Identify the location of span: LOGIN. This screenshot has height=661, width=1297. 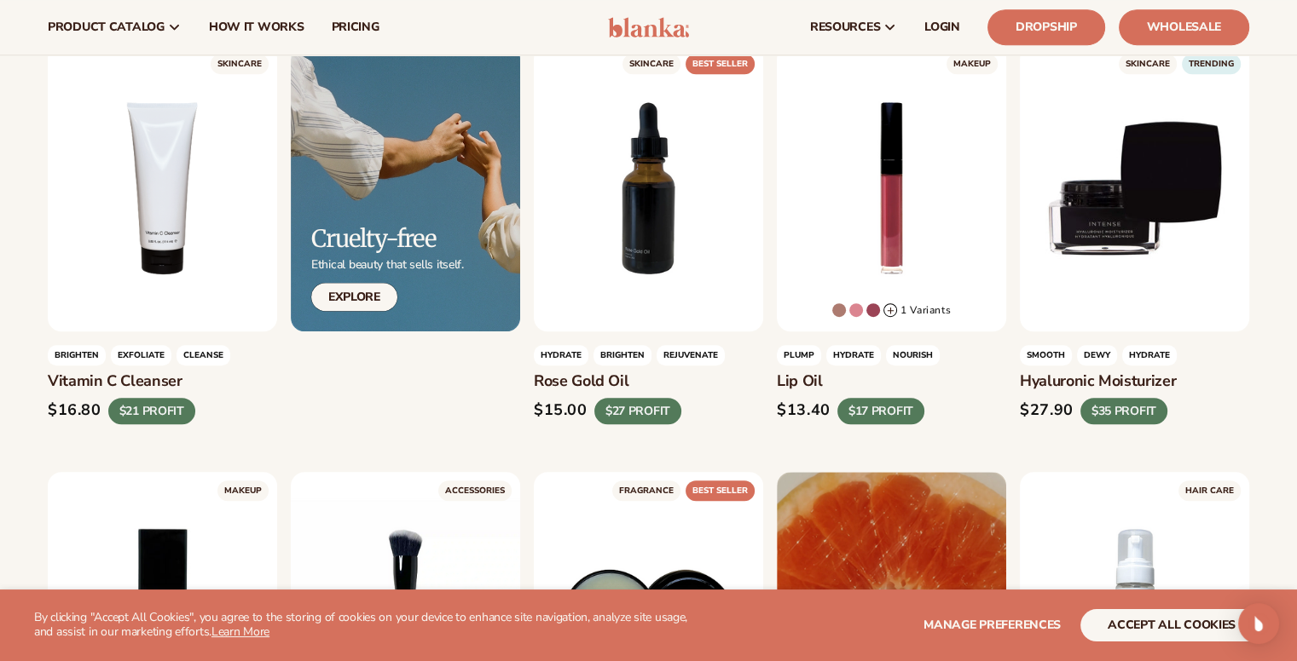
(942, 27).